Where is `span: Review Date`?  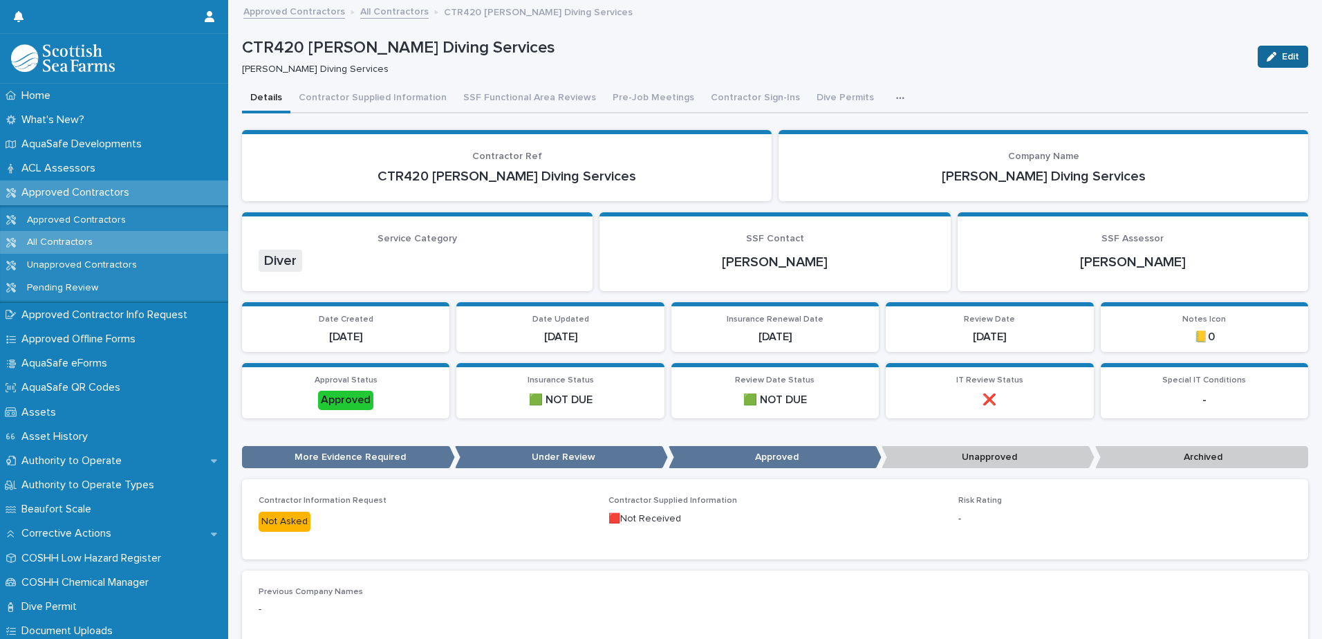 span: Review Date is located at coordinates (989, 319).